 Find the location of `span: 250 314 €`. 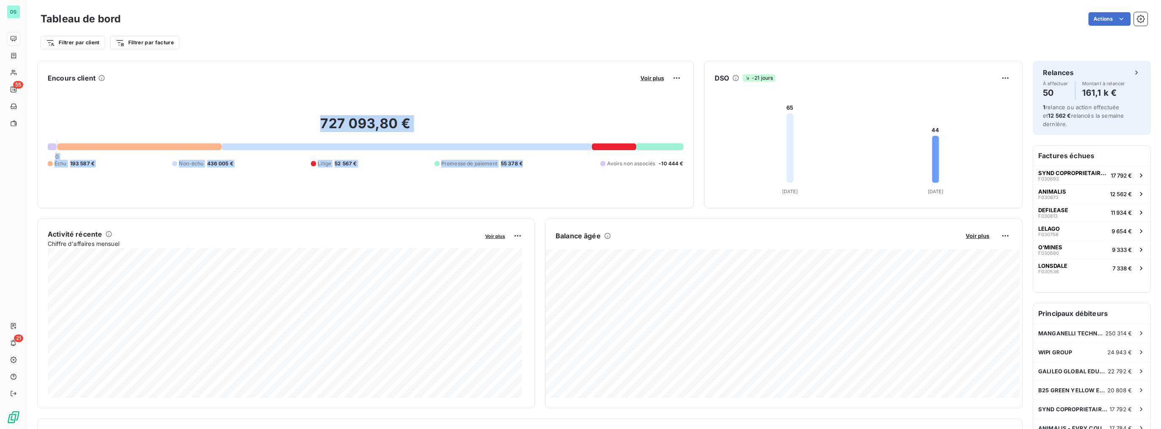

span: 250 314 € is located at coordinates (1118, 333).